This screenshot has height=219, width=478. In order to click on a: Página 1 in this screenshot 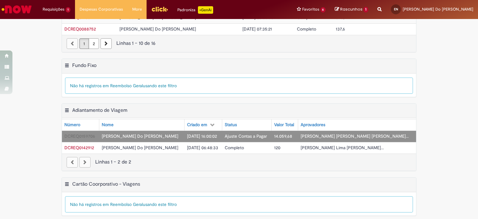, I will do `click(84, 44)`.